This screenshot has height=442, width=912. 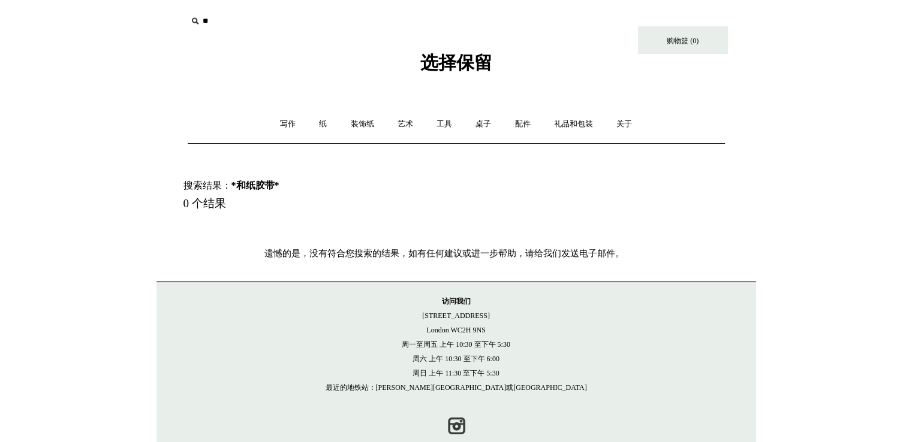 What do you see at coordinates (444, 124) in the screenshot?
I see `a: 工具` at bounding box center [444, 124].